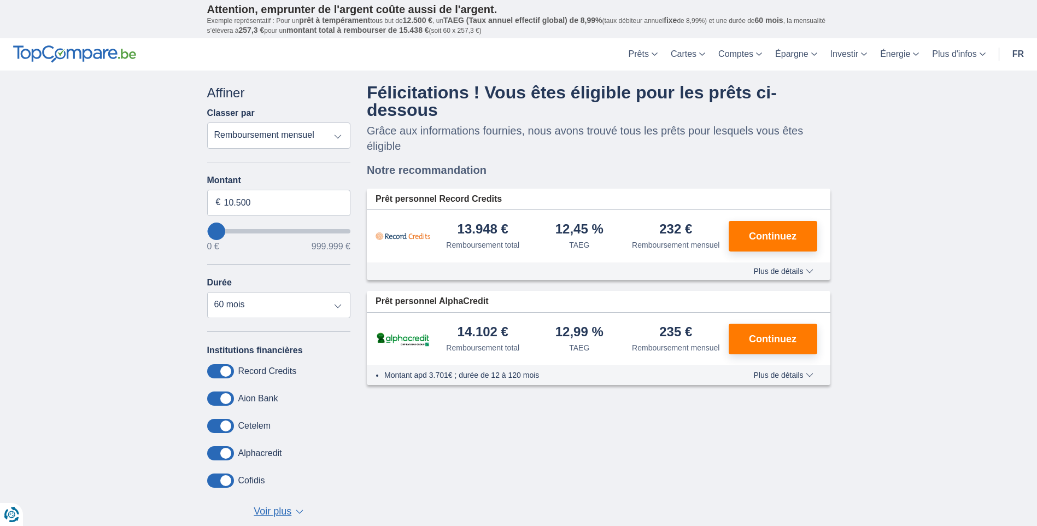 The image size is (1037, 526). I want to click on img: pret personnel AlphaCredit, so click(403, 339).